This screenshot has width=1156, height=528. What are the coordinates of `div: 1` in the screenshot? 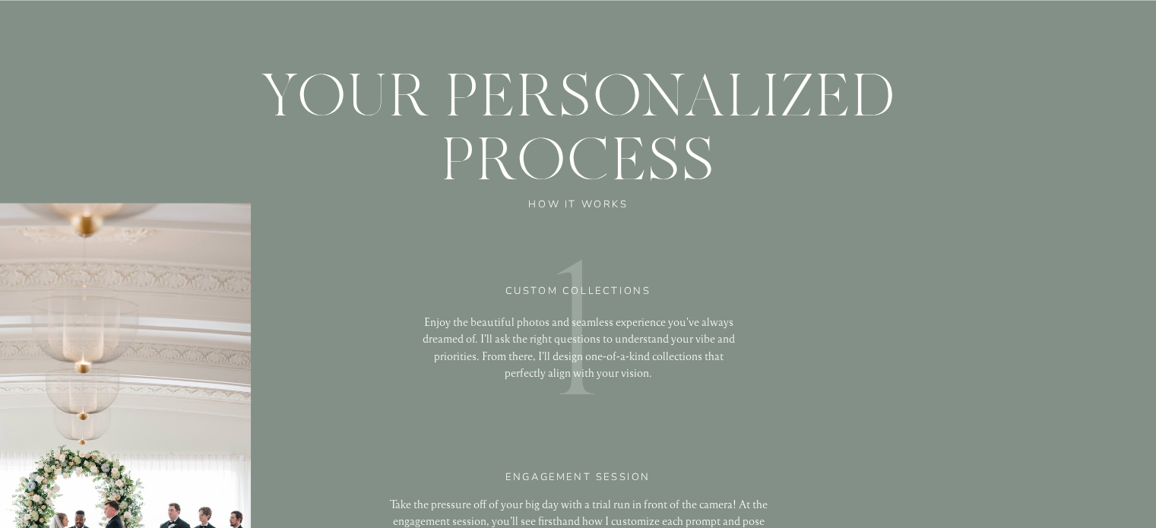 It's located at (579, 317).